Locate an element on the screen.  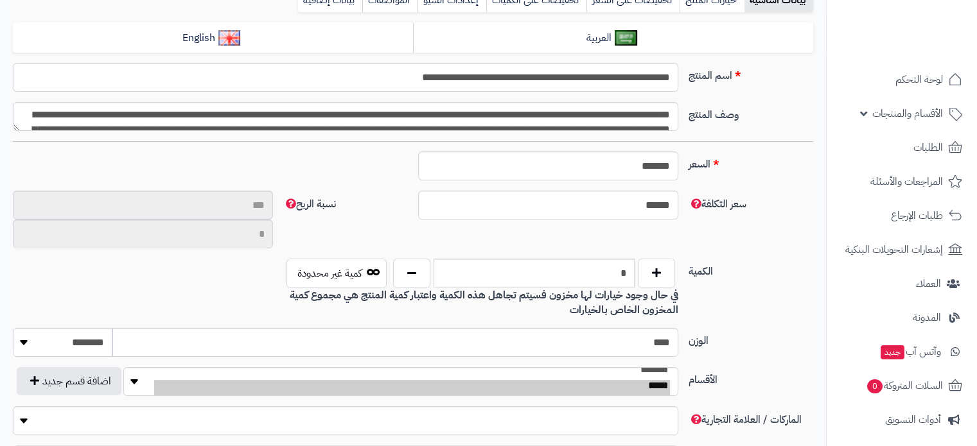
span: إشعارات التحويلات البنكية is located at coordinates (894, 250).